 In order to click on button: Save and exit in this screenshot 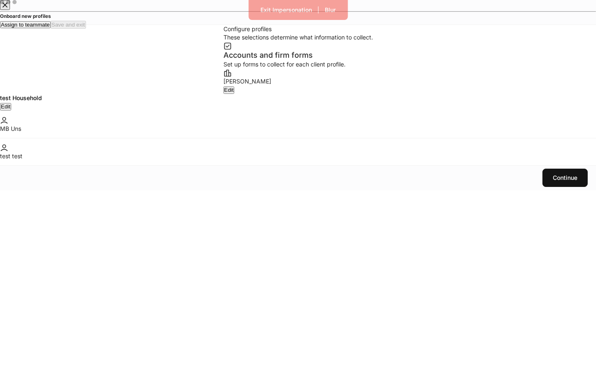, I will do `click(68, 24)`.